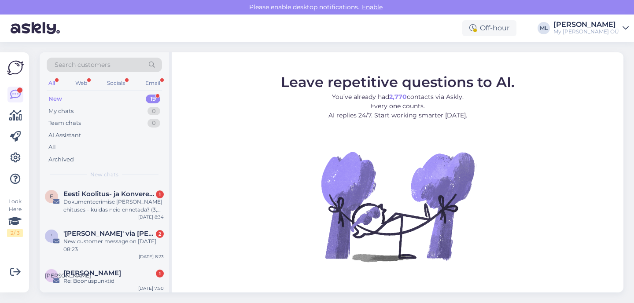 This screenshot has width=634, height=303. I want to click on div: My chats, so click(61, 111).